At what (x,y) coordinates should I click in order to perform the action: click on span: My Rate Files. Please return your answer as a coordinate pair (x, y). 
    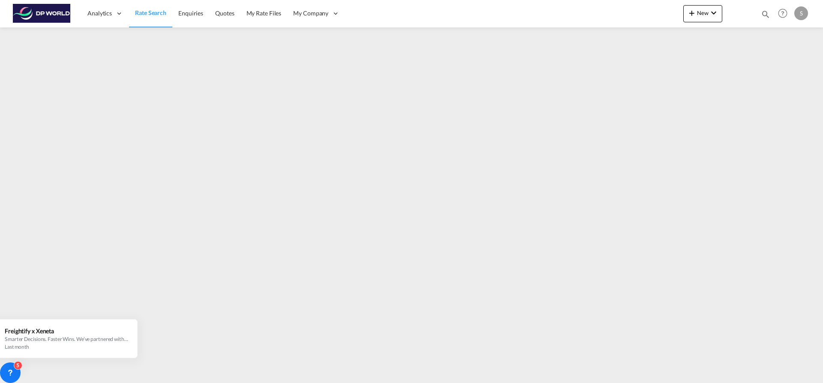
    Looking at the image, I should click on (264, 13).